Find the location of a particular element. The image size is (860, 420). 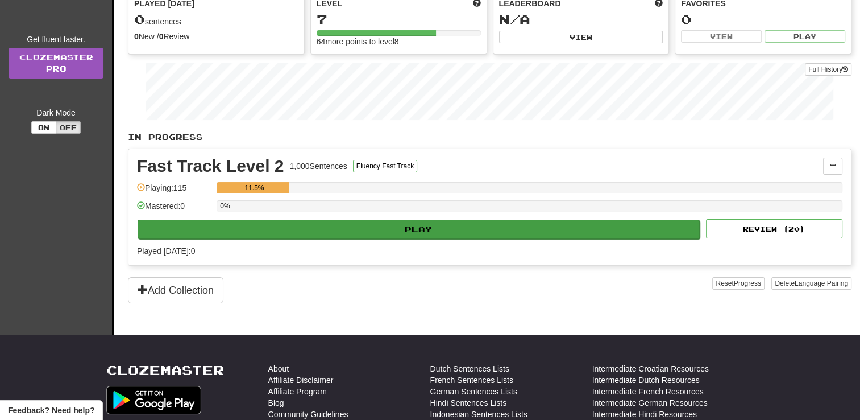

a: Intermediate Croatian Resources is located at coordinates (650, 368).